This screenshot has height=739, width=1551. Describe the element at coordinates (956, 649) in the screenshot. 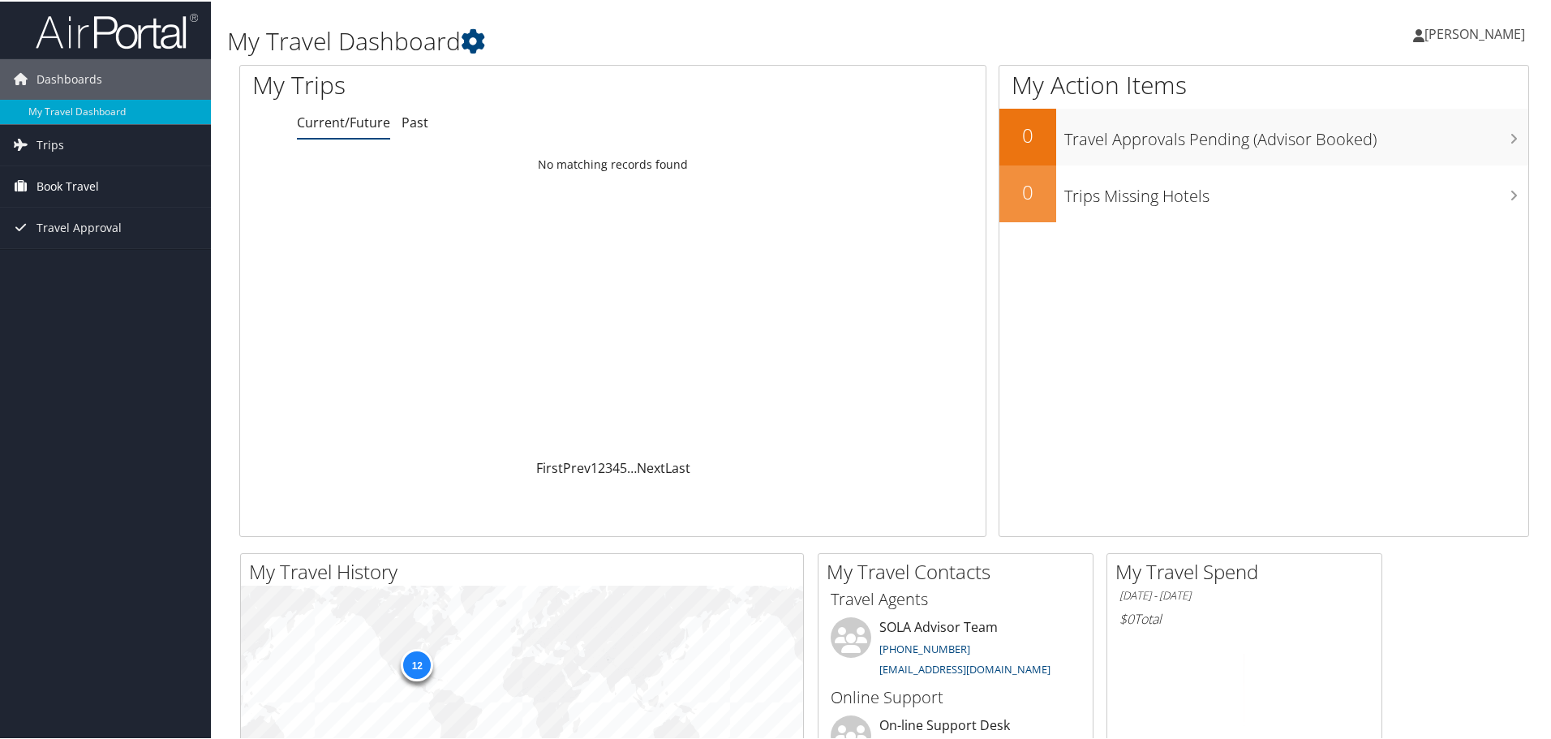

I see `li: SOLA Advisor Team` at that location.